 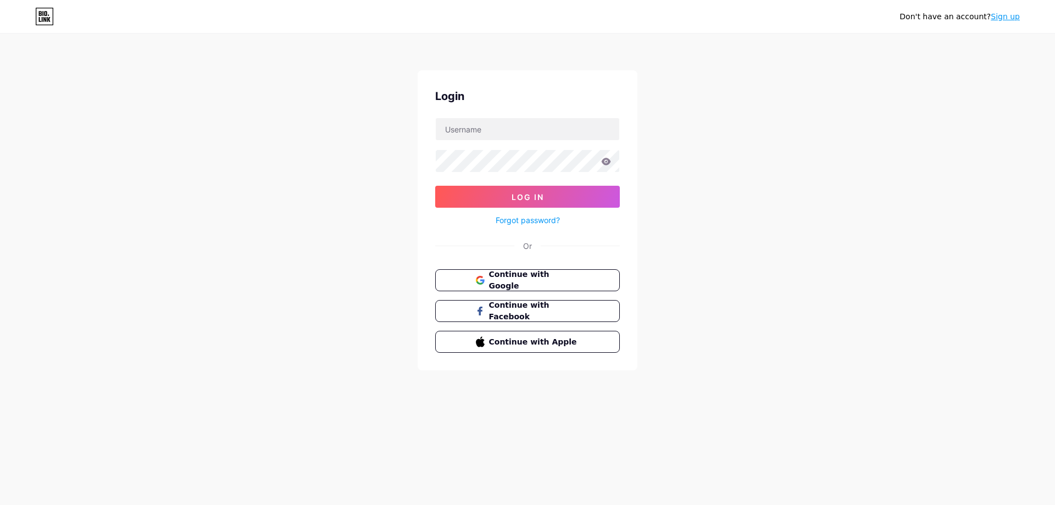 What do you see at coordinates (528, 96) in the screenshot?
I see `div: Login` at bounding box center [528, 96].